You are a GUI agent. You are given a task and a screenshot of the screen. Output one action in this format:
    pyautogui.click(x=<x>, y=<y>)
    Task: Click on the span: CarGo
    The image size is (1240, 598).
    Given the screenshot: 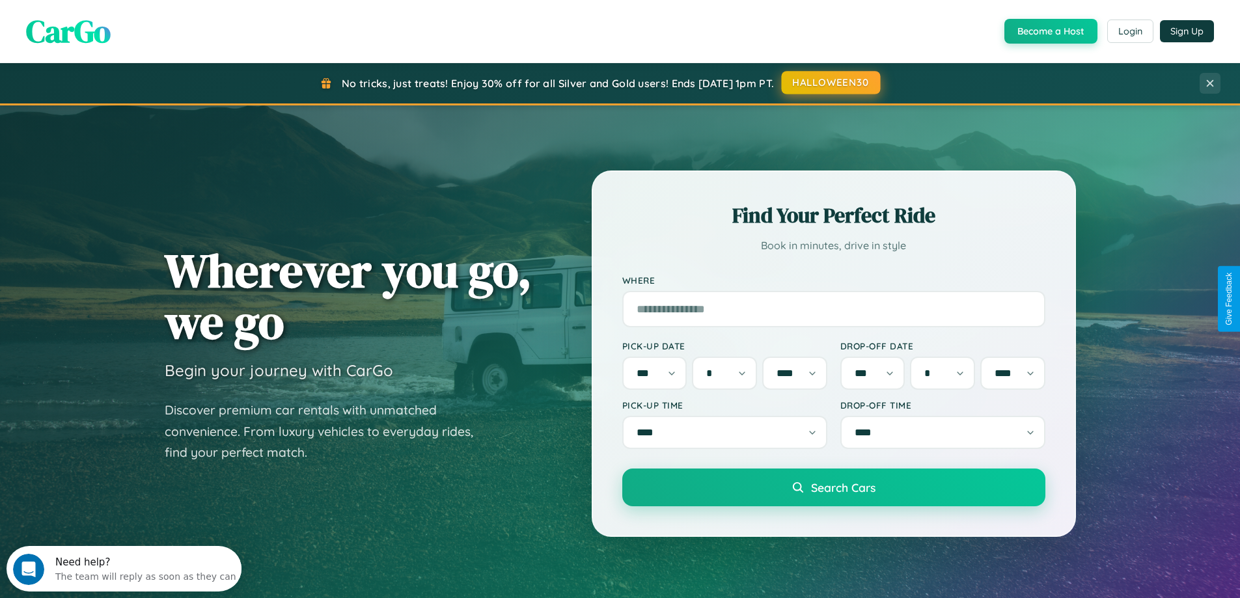 What is the action you would take?
    pyautogui.click(x=68, y=31)
    